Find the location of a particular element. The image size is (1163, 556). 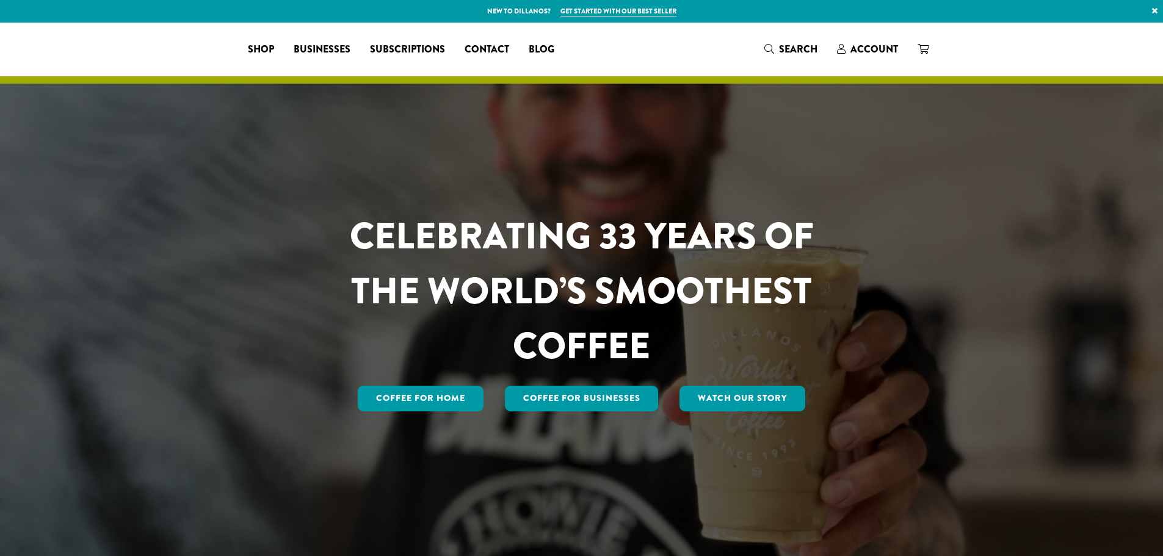

span: Search is located at coordinates (798, 49).